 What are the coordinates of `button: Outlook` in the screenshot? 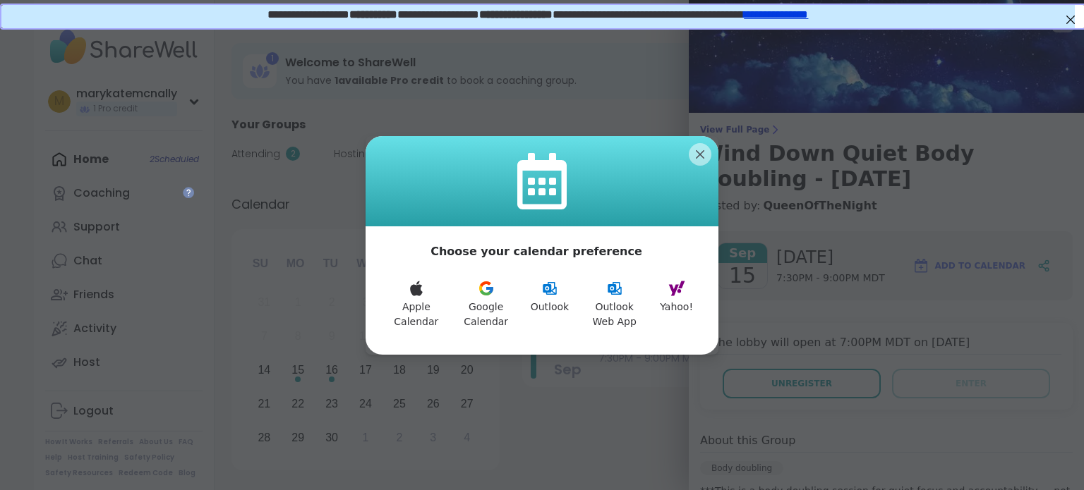 It's located at (550, 305).